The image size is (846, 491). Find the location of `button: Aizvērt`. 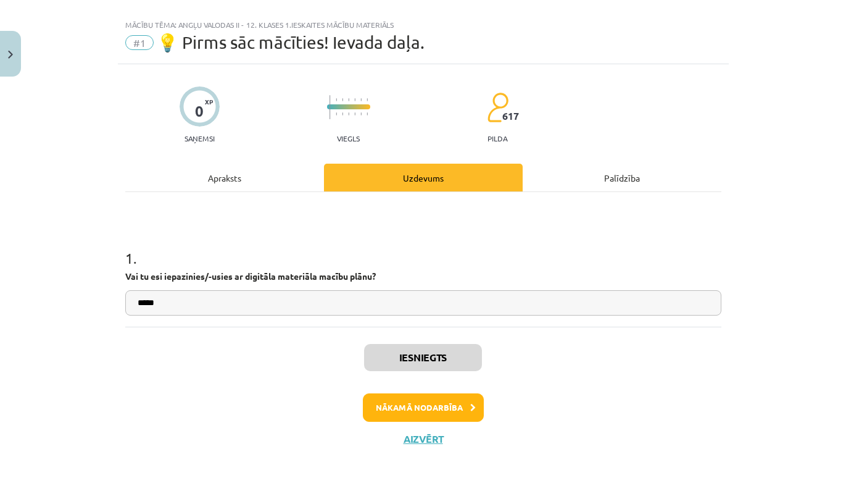

button: Aizvērt is located at coordinates (423, 439).